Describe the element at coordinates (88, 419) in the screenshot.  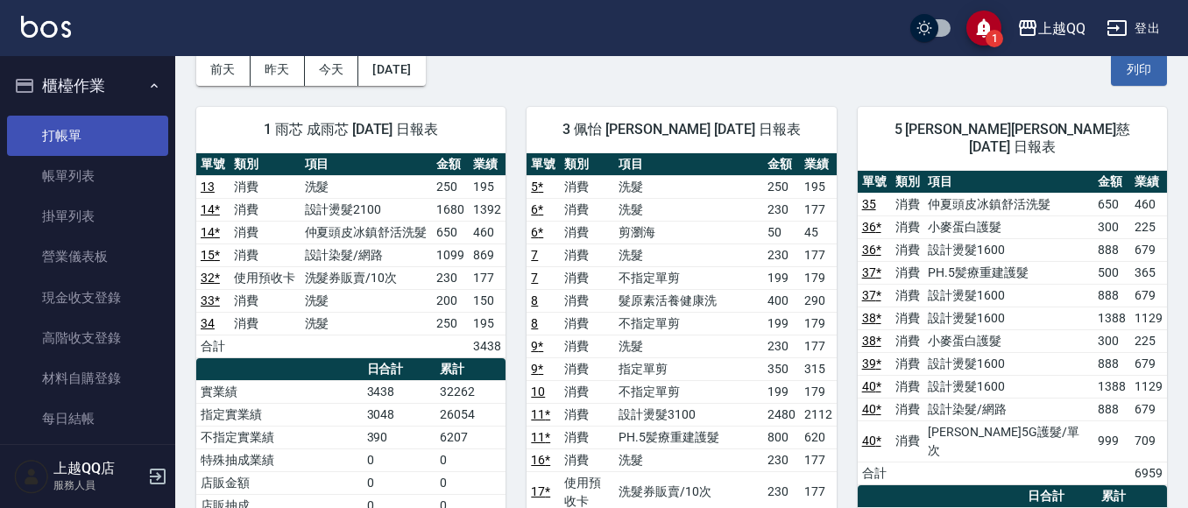
I see `a: 每日結帳` at that location.